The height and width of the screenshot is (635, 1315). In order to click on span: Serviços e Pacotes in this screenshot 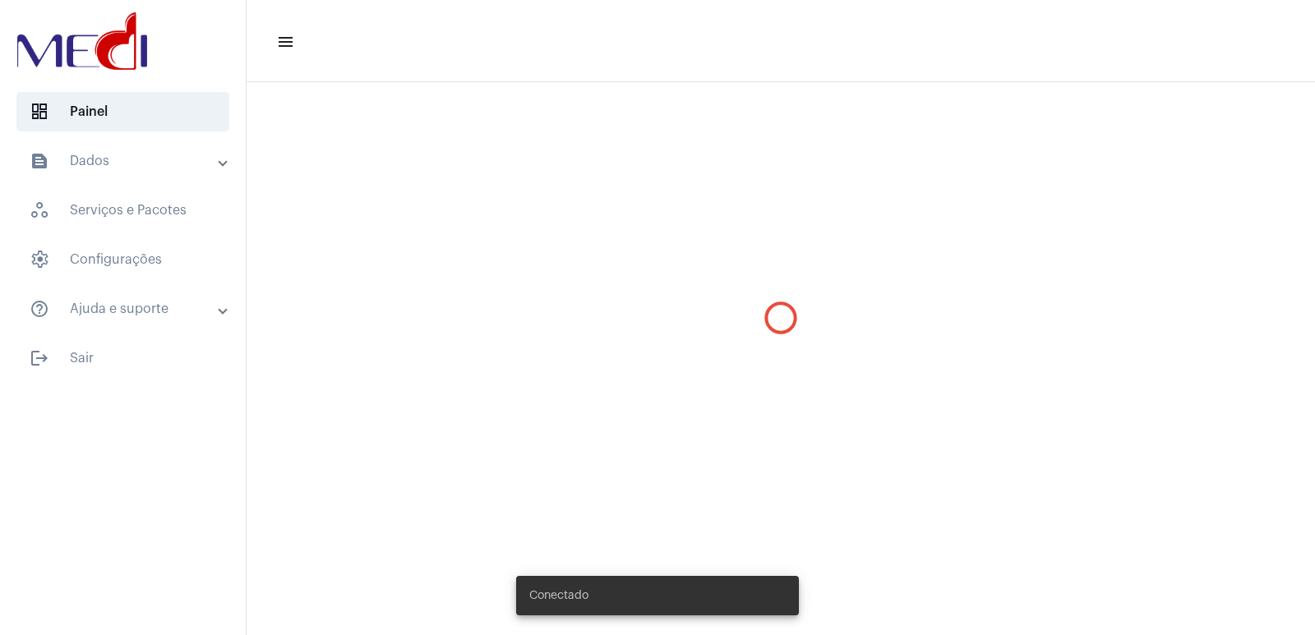, I will do `click(122, 210)`.